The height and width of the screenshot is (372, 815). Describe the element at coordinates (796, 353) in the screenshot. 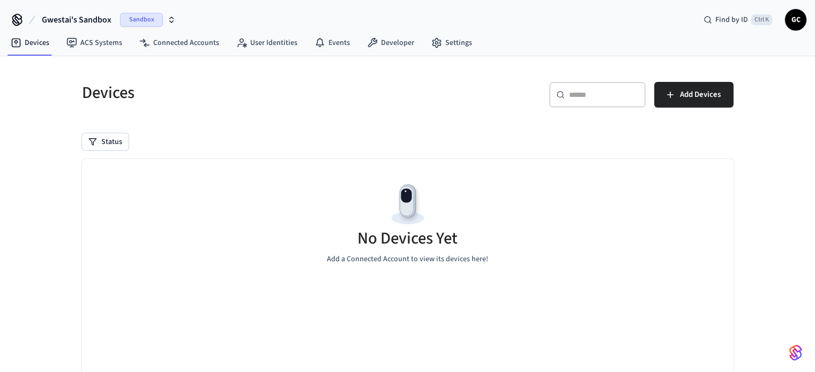

I see `img: SeamLogoGradient.69752ec5.svg` at that location.